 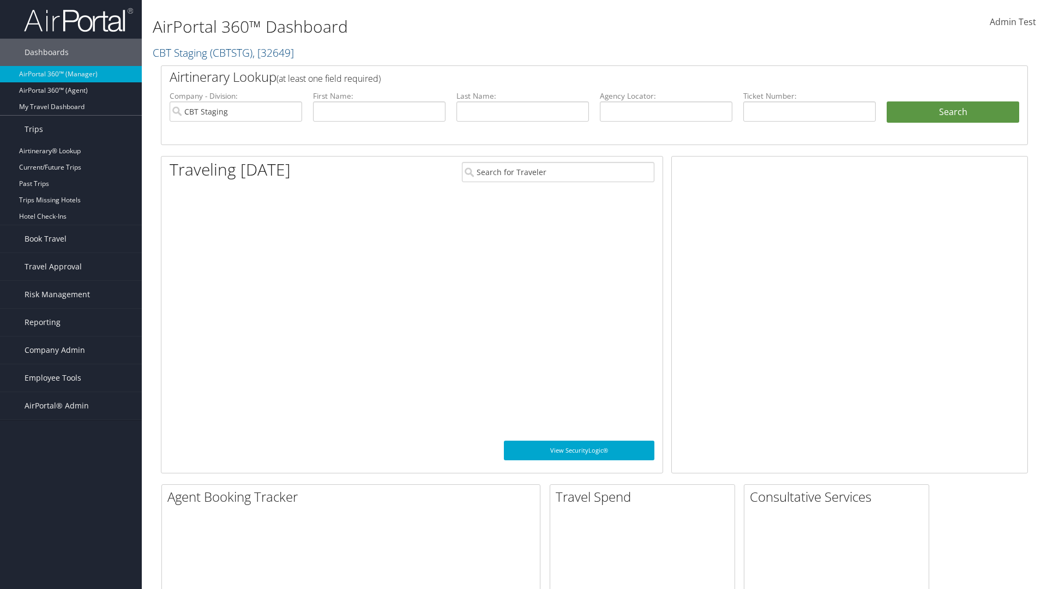 What do you see at coordinates (43, 322) in the screenshot?
I see `span: Reporting` at bounding box center [43, 322].